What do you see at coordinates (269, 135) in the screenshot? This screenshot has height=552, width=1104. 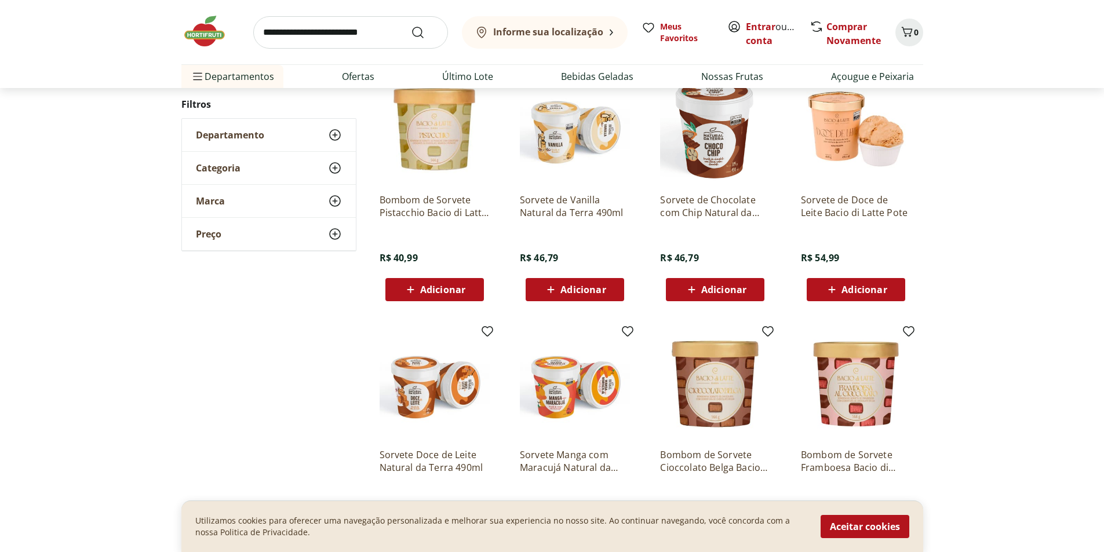 I see `button: Departamento` at bounding box center [269, 135].